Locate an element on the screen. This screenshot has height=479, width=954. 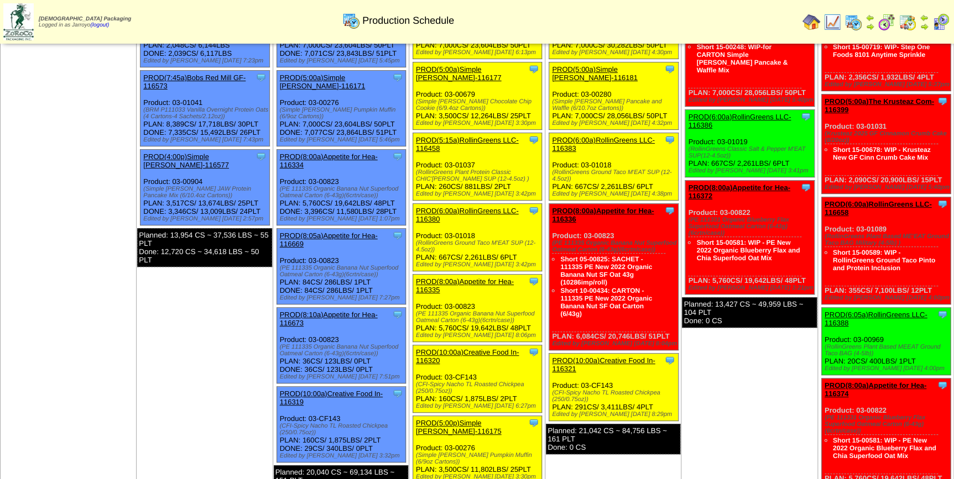
div: Product: 03-00823 PLAN: 36CS / 123LBS / 0PLT DONE: 36CS / 123LBS / 0PLT is located at coordinates (341, 346).